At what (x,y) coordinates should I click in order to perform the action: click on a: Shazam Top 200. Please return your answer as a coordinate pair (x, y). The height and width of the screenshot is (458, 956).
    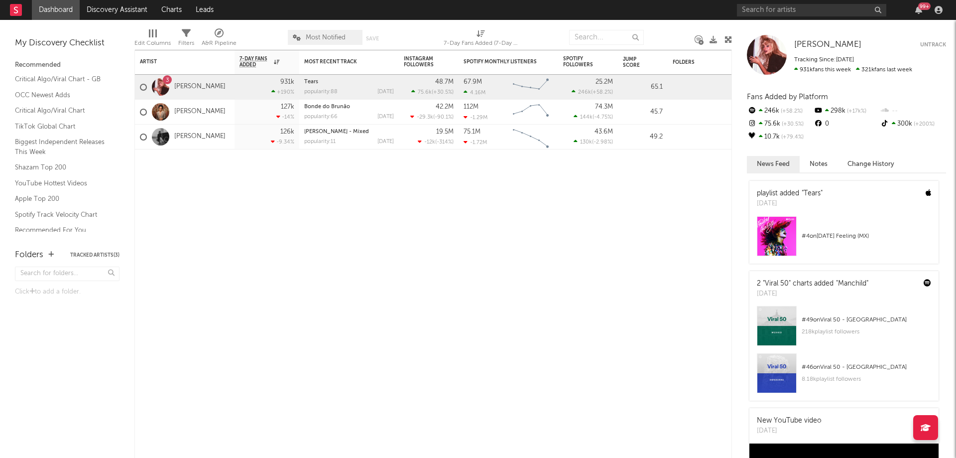
    Looking at the image, I should click on (62, 167).